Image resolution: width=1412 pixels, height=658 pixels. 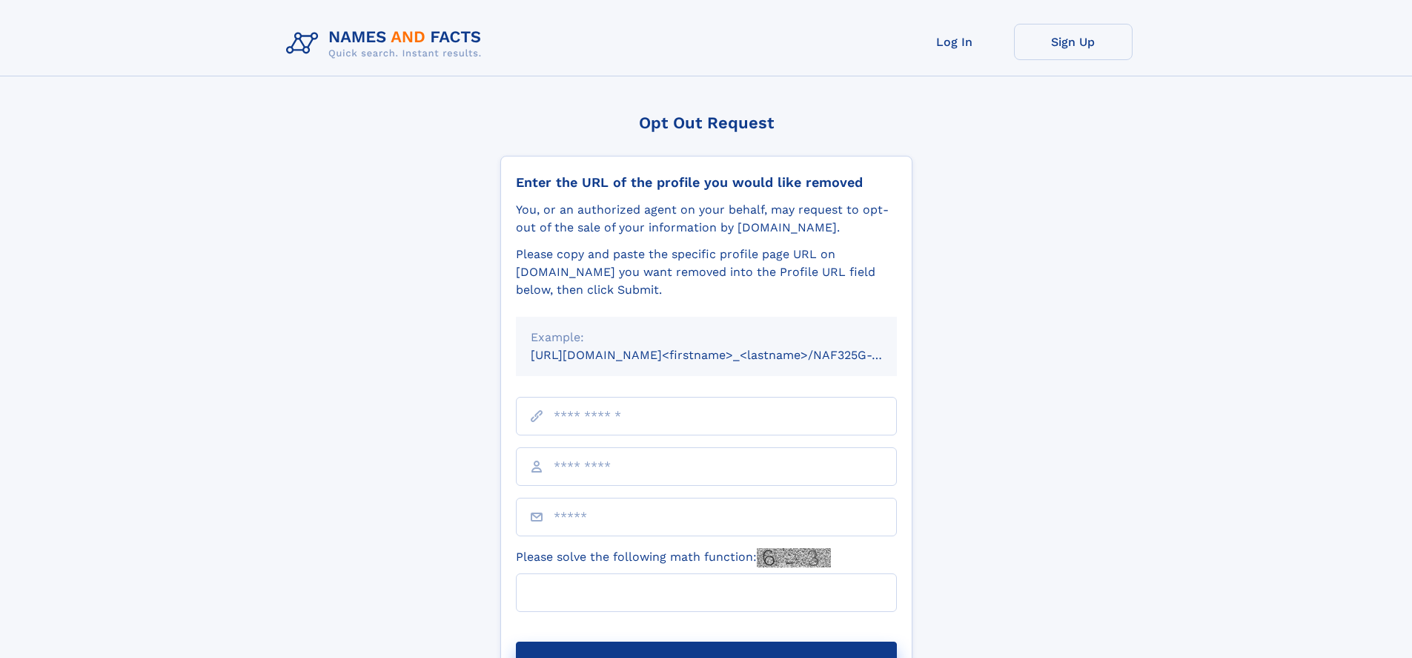 What do you see at coordinates (955, 42) in the screenshot?
I see `a: Log In` at bounding box center [955, 42].